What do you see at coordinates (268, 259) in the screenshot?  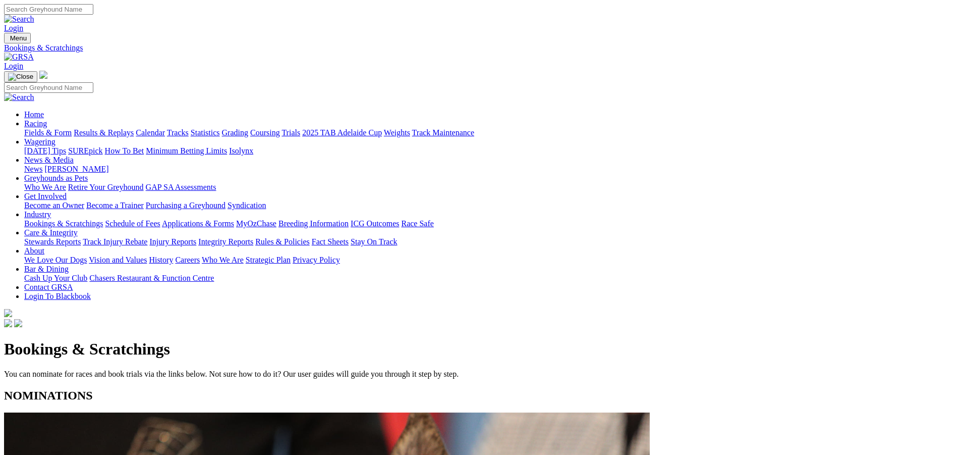 I see `a: Strategic Plan` at bounding box center [268, 259].